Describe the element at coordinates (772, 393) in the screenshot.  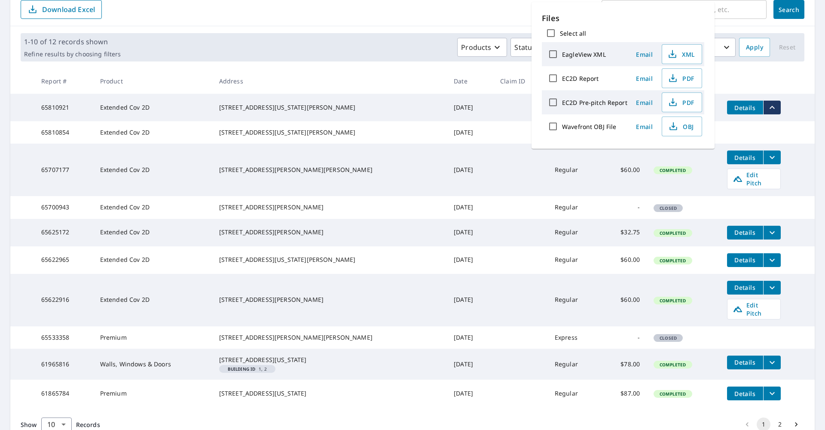
I see `button: filesDropdownBtn-61865784` at that location.